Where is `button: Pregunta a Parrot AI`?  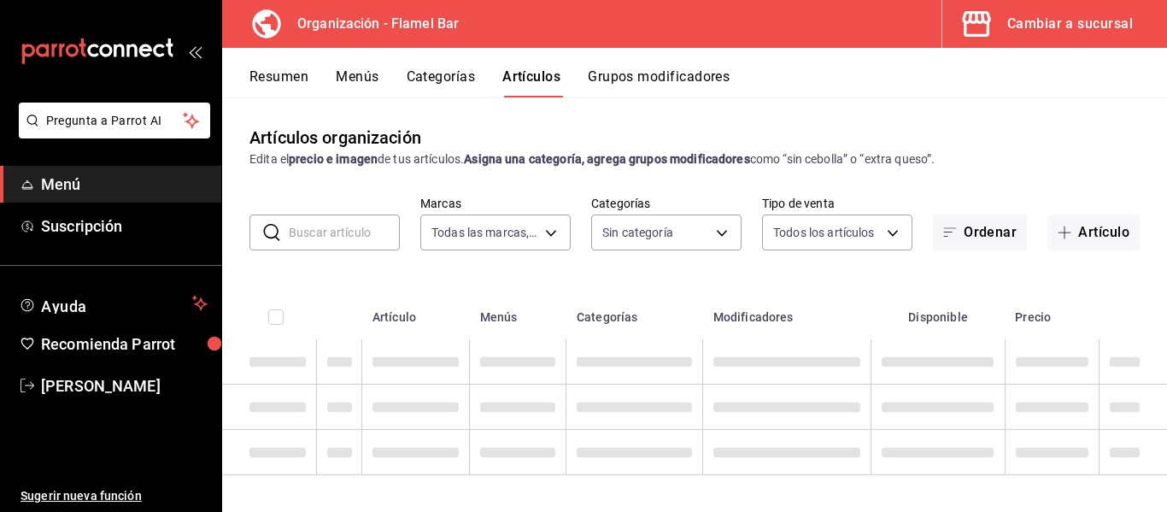
button: Pregunta a Parrot AI is located at coordinates (114, 120).